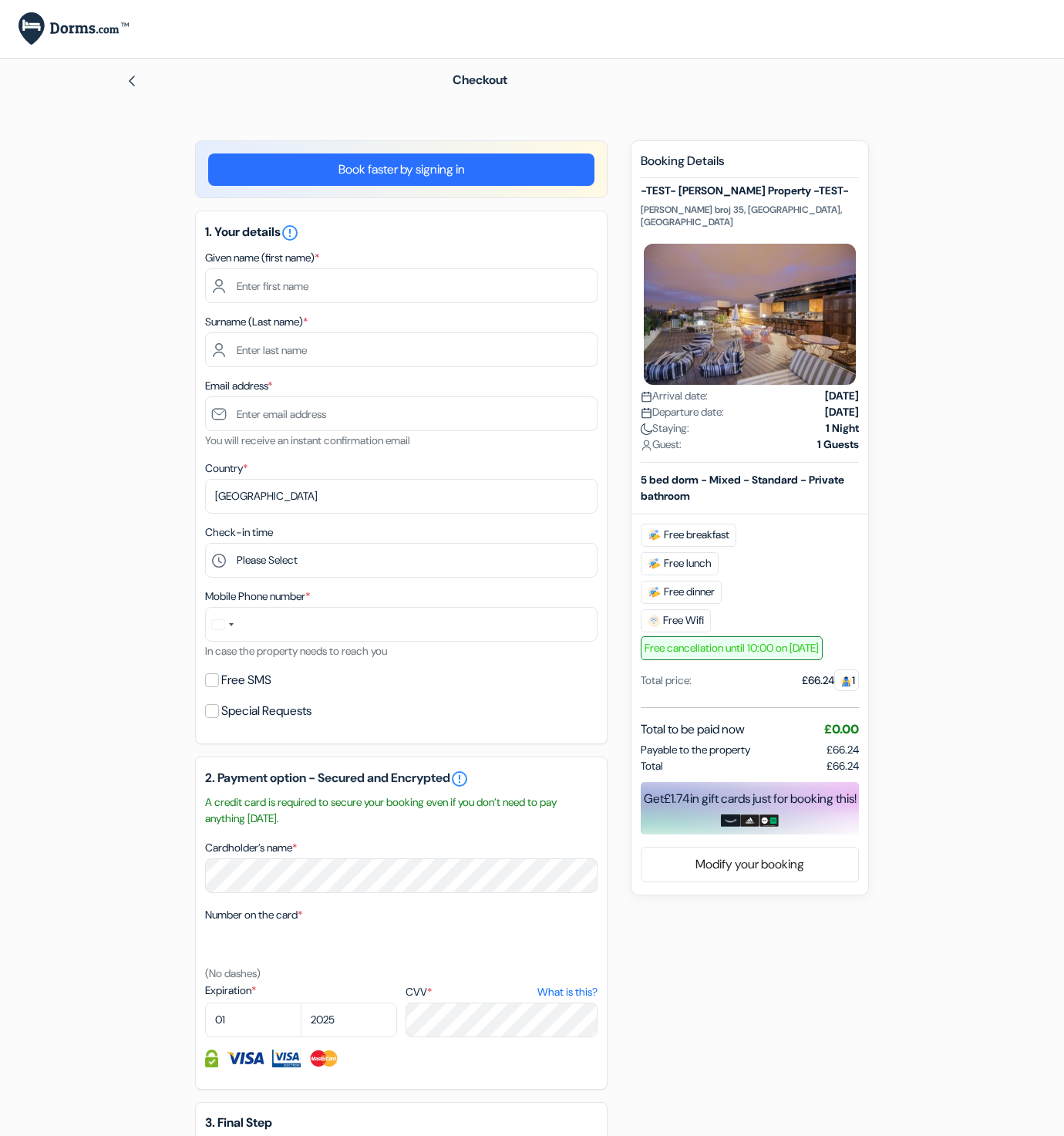 Image resolution: width=1064 pixels, height=1136 pixels. Describe the element at coordinates (290, 233) in the screenshot. I see `i: error_outline` at that location.